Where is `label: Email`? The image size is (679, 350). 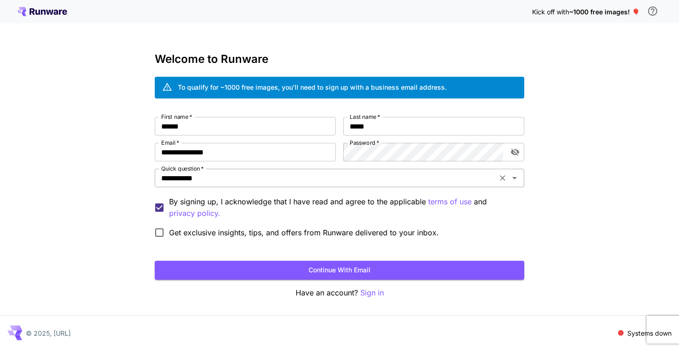
label: Email is located at coordinates (170, 142).